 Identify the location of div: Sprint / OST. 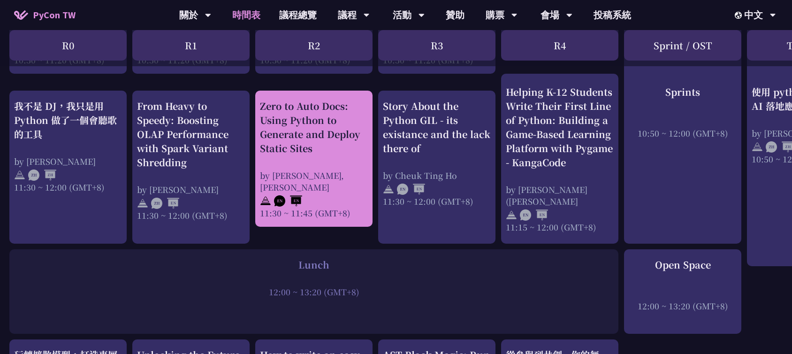
(683, 45).